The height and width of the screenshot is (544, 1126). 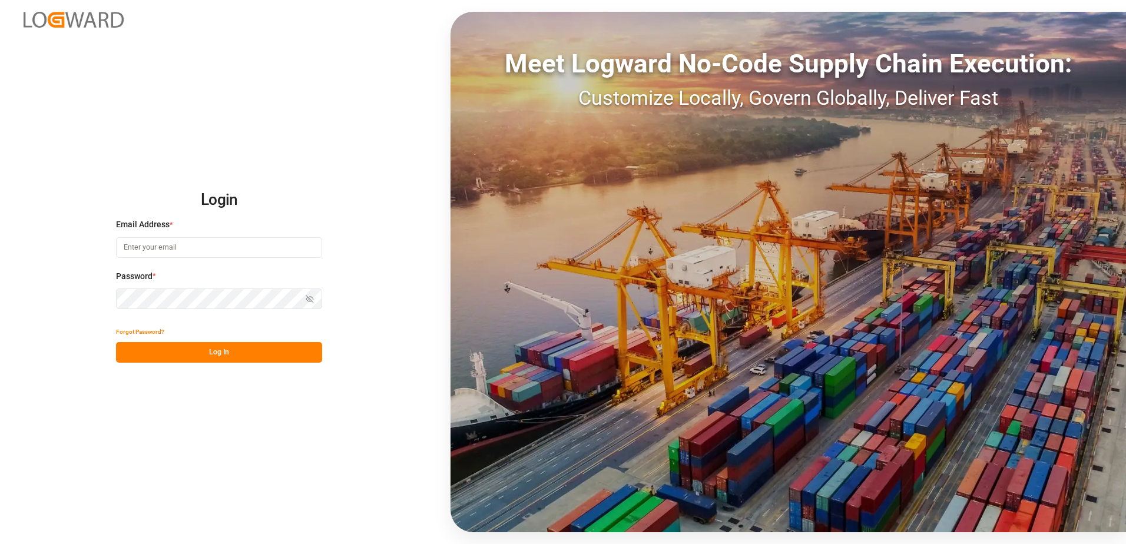 What do you see at coordinates (134, 276) in the screenshot?
I see `span: Password` at bounding box center [134, 276].